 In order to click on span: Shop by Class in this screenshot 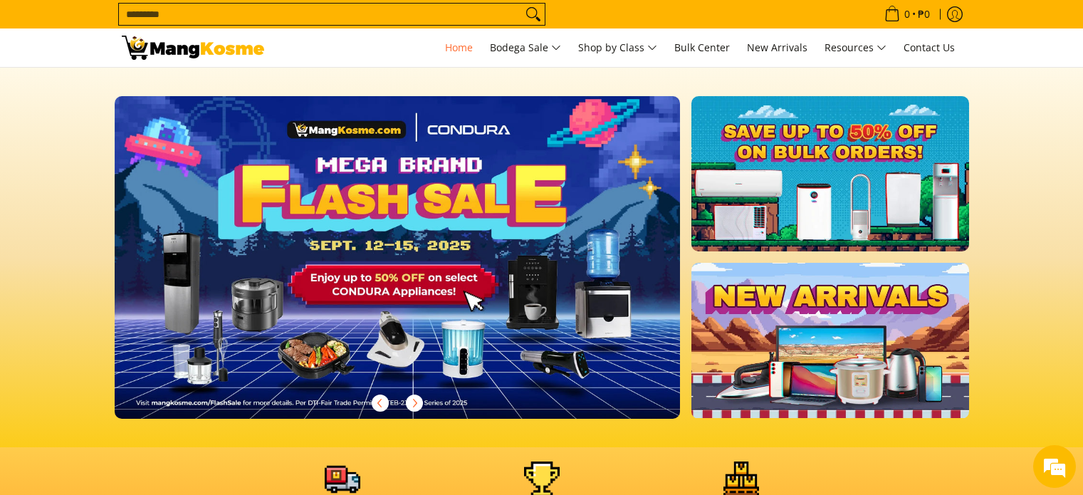, I will do `click(617, 48)`.